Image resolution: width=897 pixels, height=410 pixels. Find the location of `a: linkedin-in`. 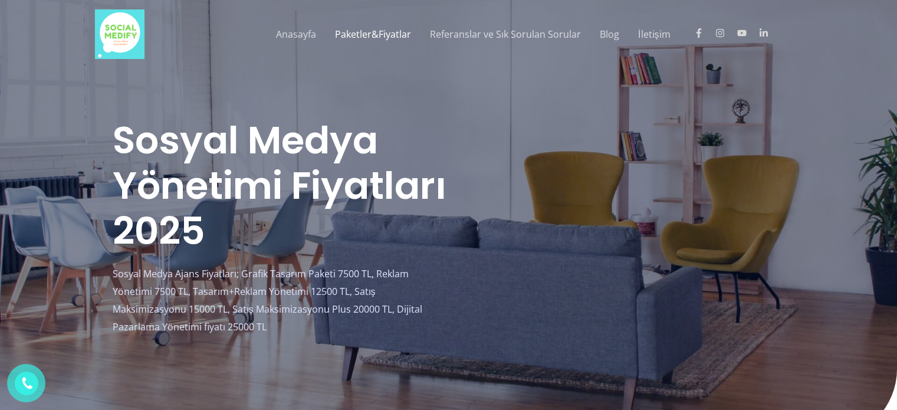

a: linkedin-in is located at coordinates (769, 33).